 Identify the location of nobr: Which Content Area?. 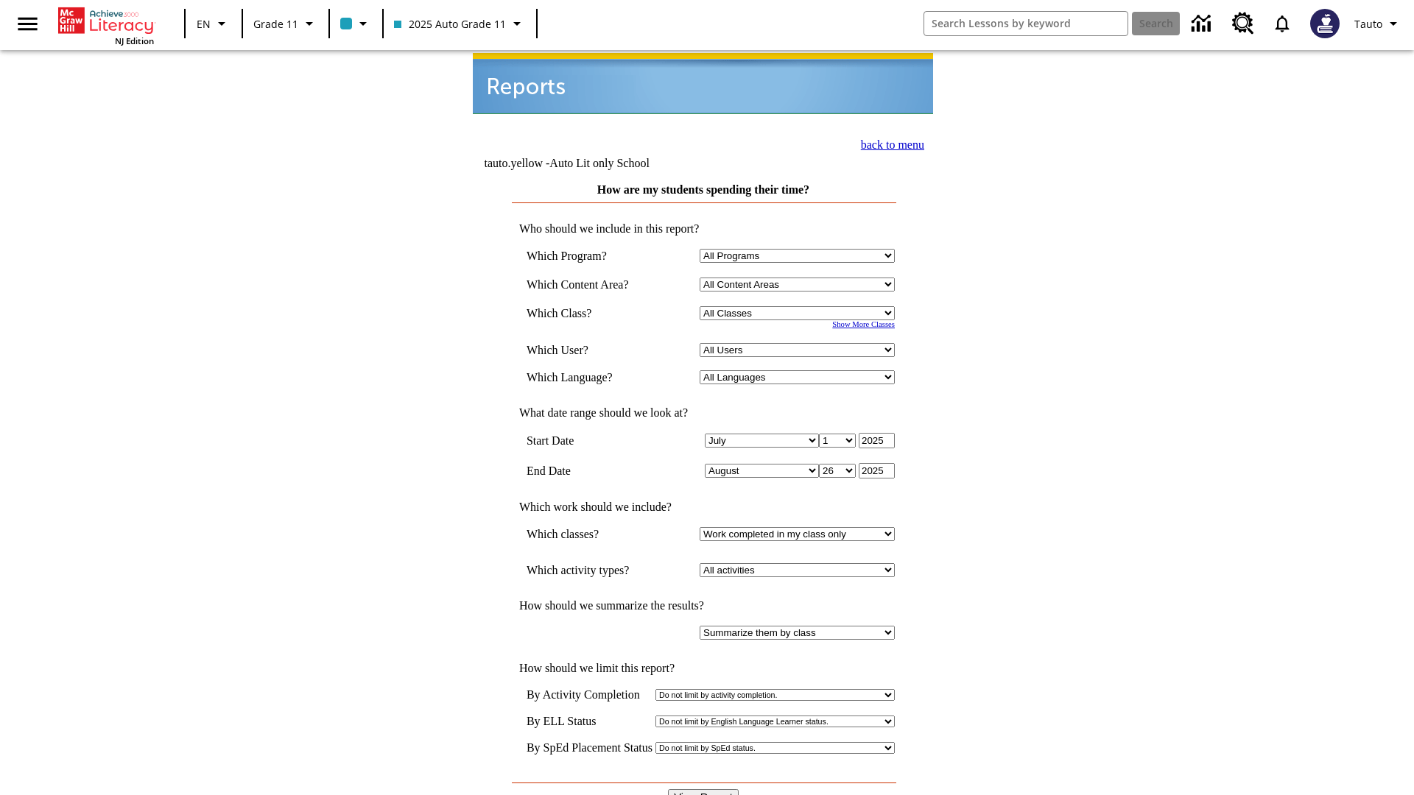
(577, 284).